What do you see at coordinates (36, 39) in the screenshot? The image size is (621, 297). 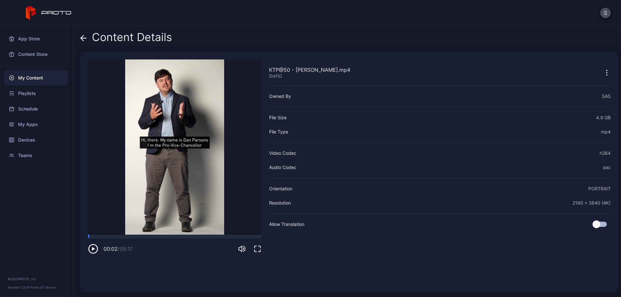 I see `div: App Store` at bounding box center [36, 39].